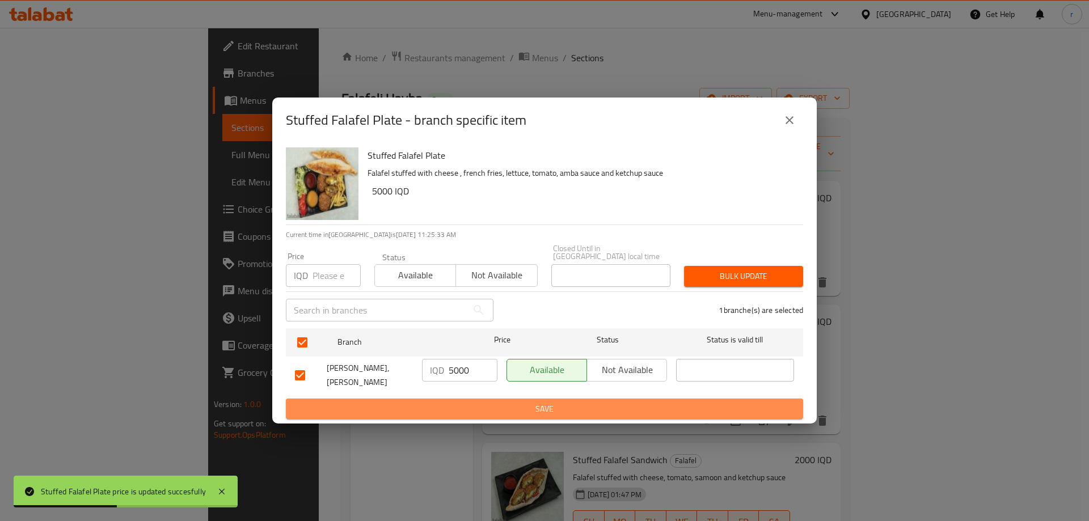 The width and height of the screenshot is (1089, 521). Describe the element at coordinates (790, 120) in the screenshot. I see `button: close` at that location.